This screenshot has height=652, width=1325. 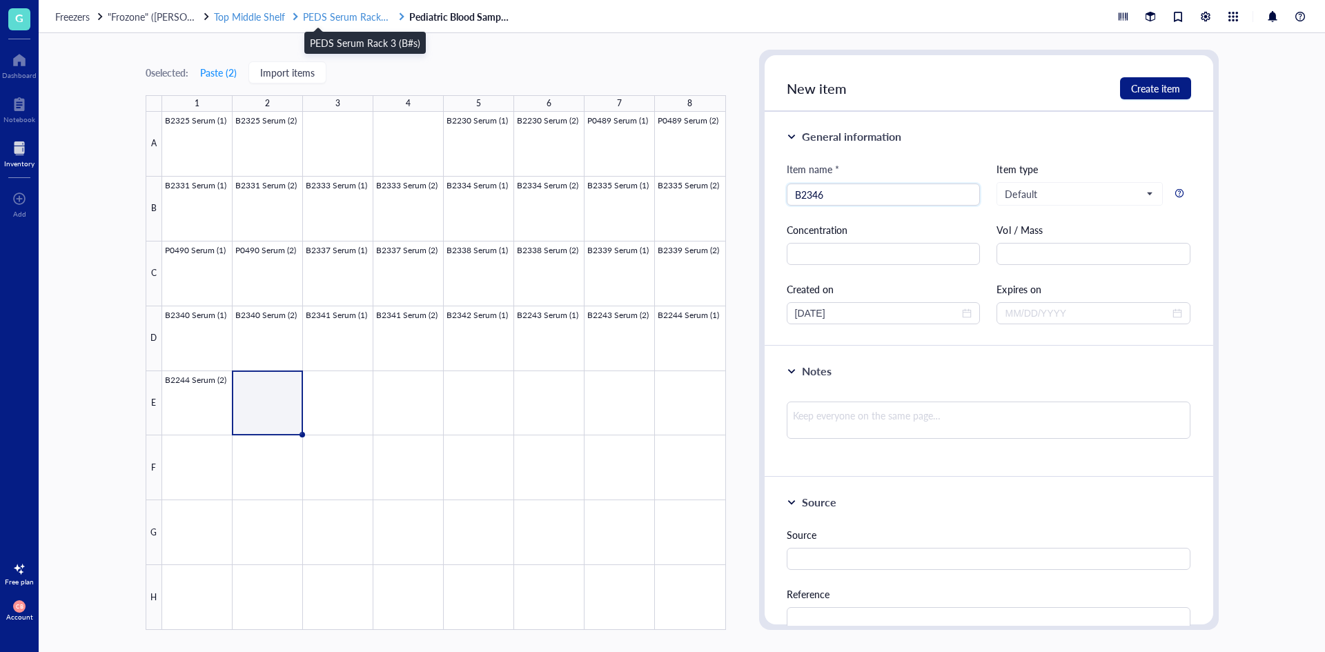 What do you see at coordinates (1155, 88) in the screenshot?
I see `button: Create item` at bounding box center [1155, 88].